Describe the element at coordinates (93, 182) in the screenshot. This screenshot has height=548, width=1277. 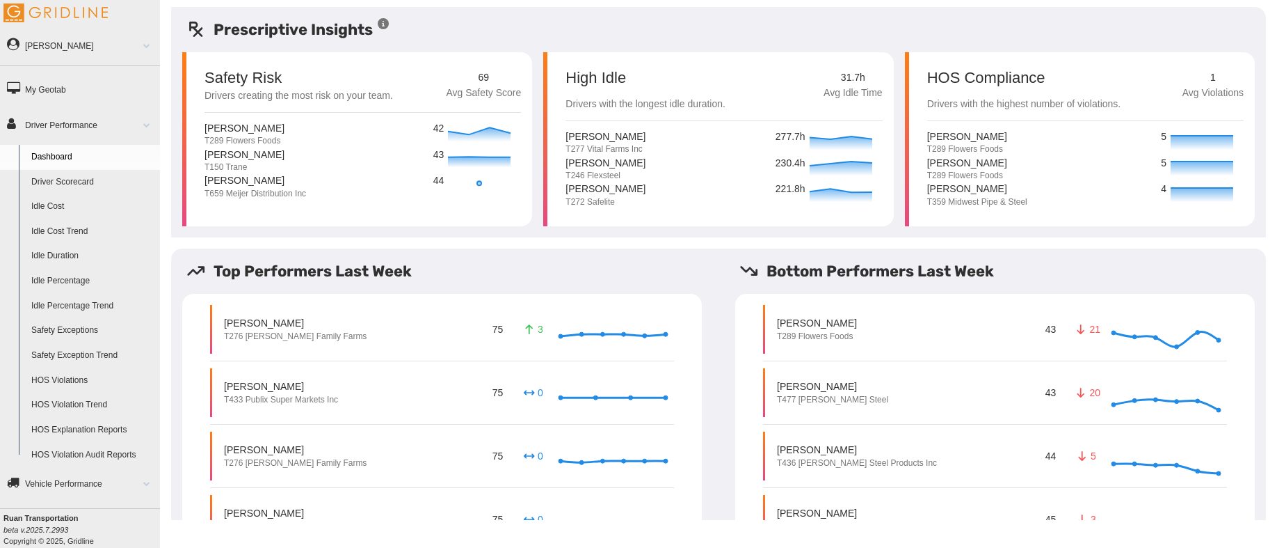
I see `a: Driver Scorecard` at that location.